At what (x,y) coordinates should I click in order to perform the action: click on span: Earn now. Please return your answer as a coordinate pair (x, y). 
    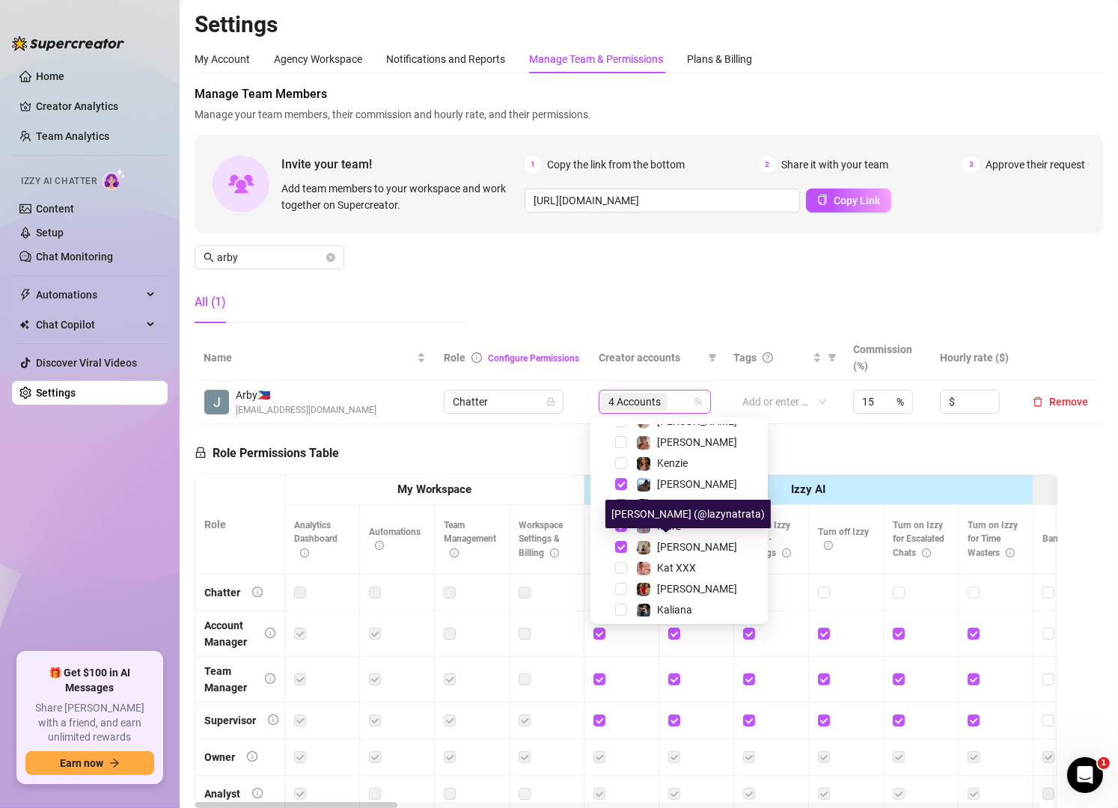
    Looking at the image, I should click on (82, 763).